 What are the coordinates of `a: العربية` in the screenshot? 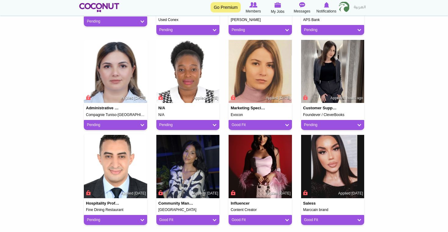 It's located at (360, 8).